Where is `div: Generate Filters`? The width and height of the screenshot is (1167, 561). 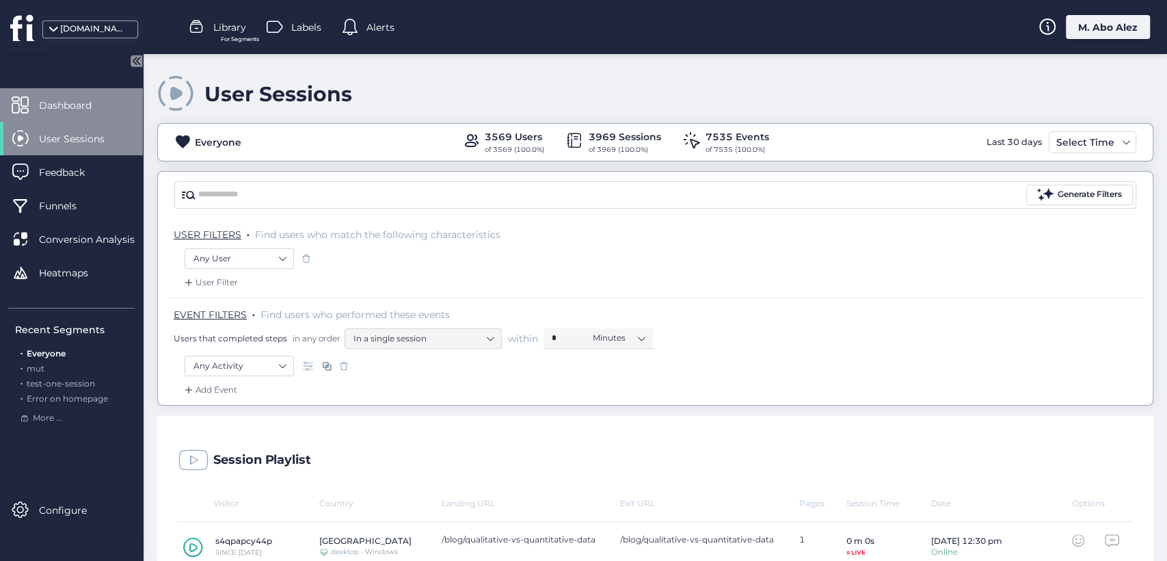
div: Generate Filters is located at coordinates (1090, 194).